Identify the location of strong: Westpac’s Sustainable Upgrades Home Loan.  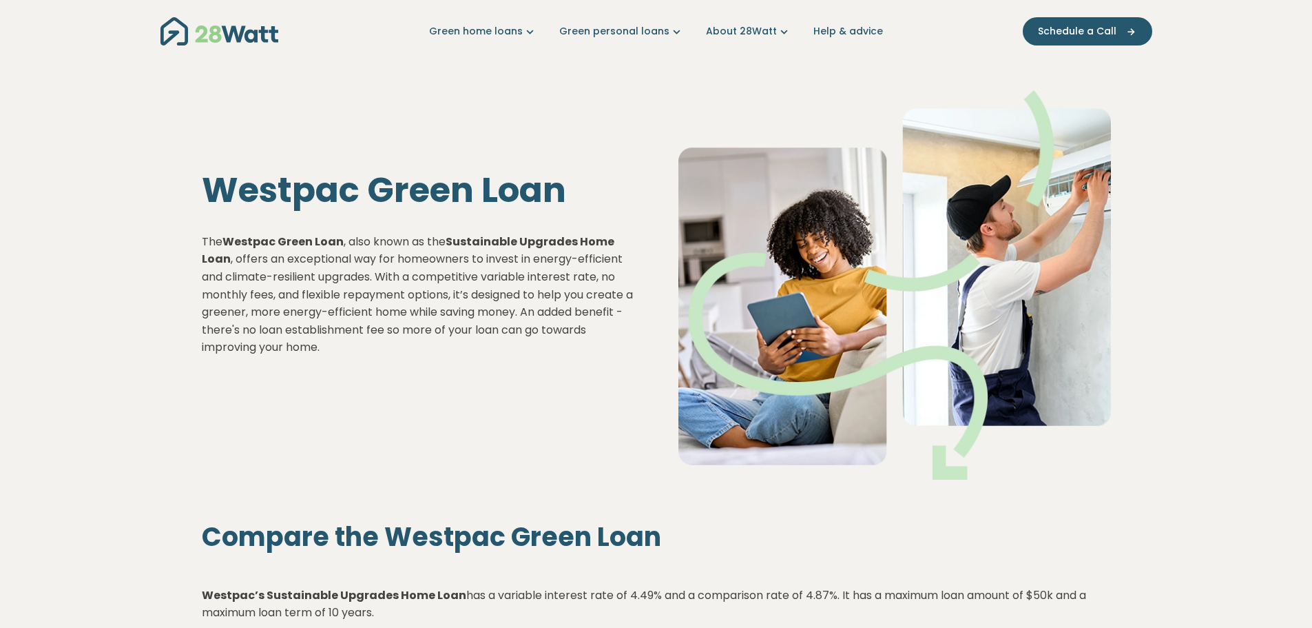
(334, 594).